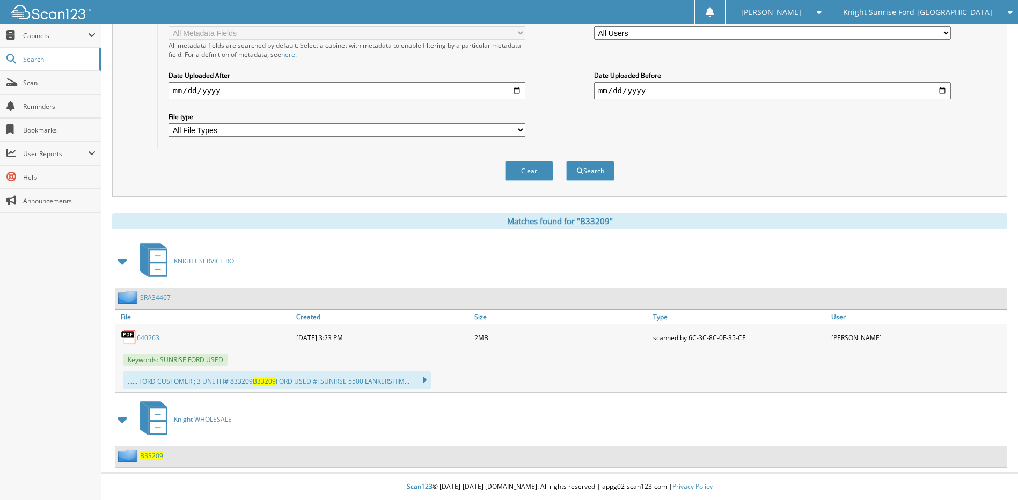 Image resolution: width=1018 pixels, height=500 pixels. Describe the element at coordinates (175, 360) in the screenshot. I see `span: Keywords: SUNRISE FORD USED` at that location.